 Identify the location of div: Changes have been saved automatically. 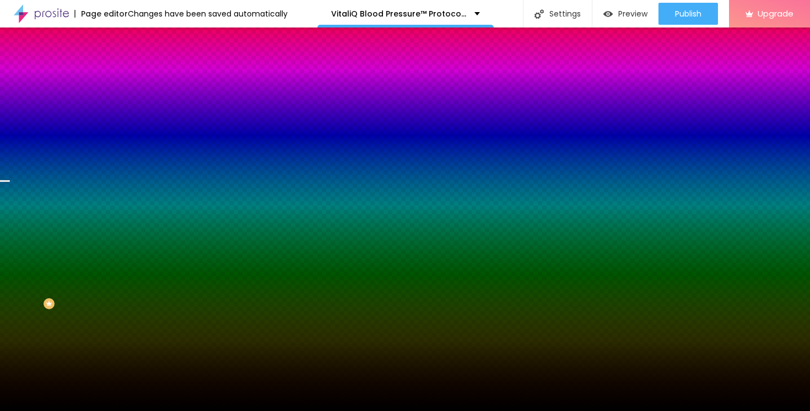
(208, 14).